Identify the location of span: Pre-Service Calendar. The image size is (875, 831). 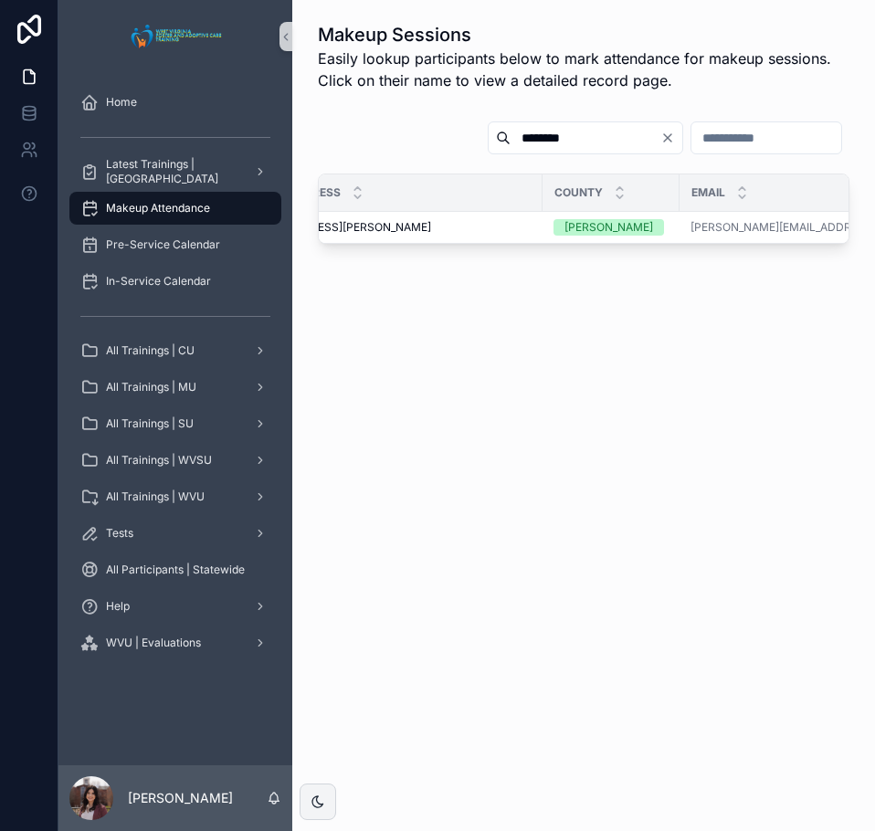
(163, 245).